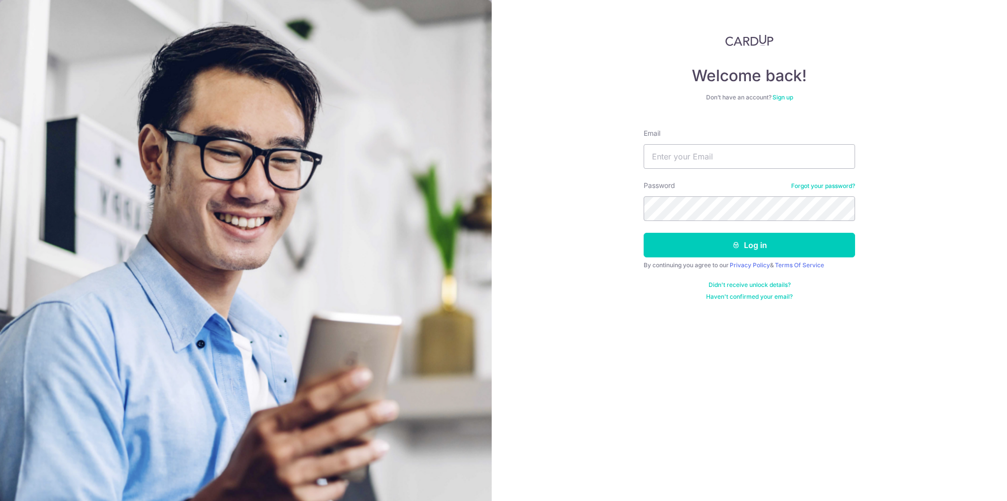 The height and width of the screenshot is (501, 1007). Describe the element at coordinates (749, 97) in the screenshot. I see `div: Don’t have an account?` at that location.